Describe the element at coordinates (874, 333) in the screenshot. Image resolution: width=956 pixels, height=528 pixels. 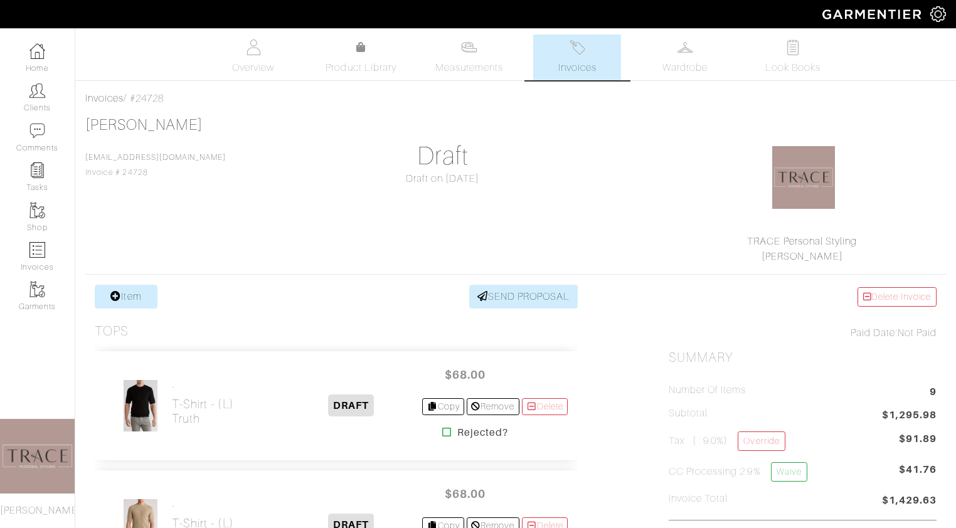
I see `span: Paid Date:` at that location.